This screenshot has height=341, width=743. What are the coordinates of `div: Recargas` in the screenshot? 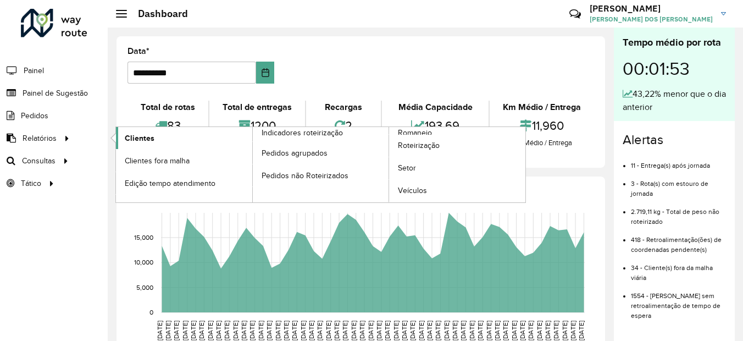 It's located at (343, 107).